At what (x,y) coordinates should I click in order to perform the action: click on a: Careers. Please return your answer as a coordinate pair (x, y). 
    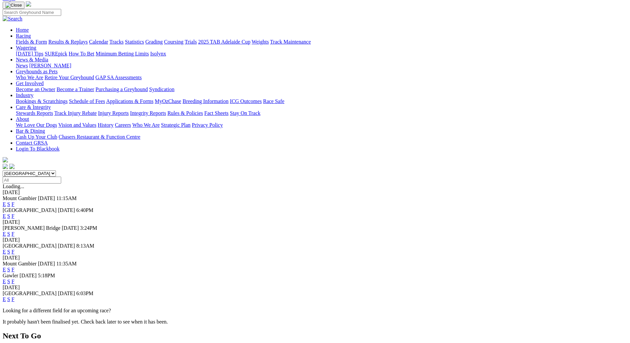
    Looking at the image, I should click on (123, 125).